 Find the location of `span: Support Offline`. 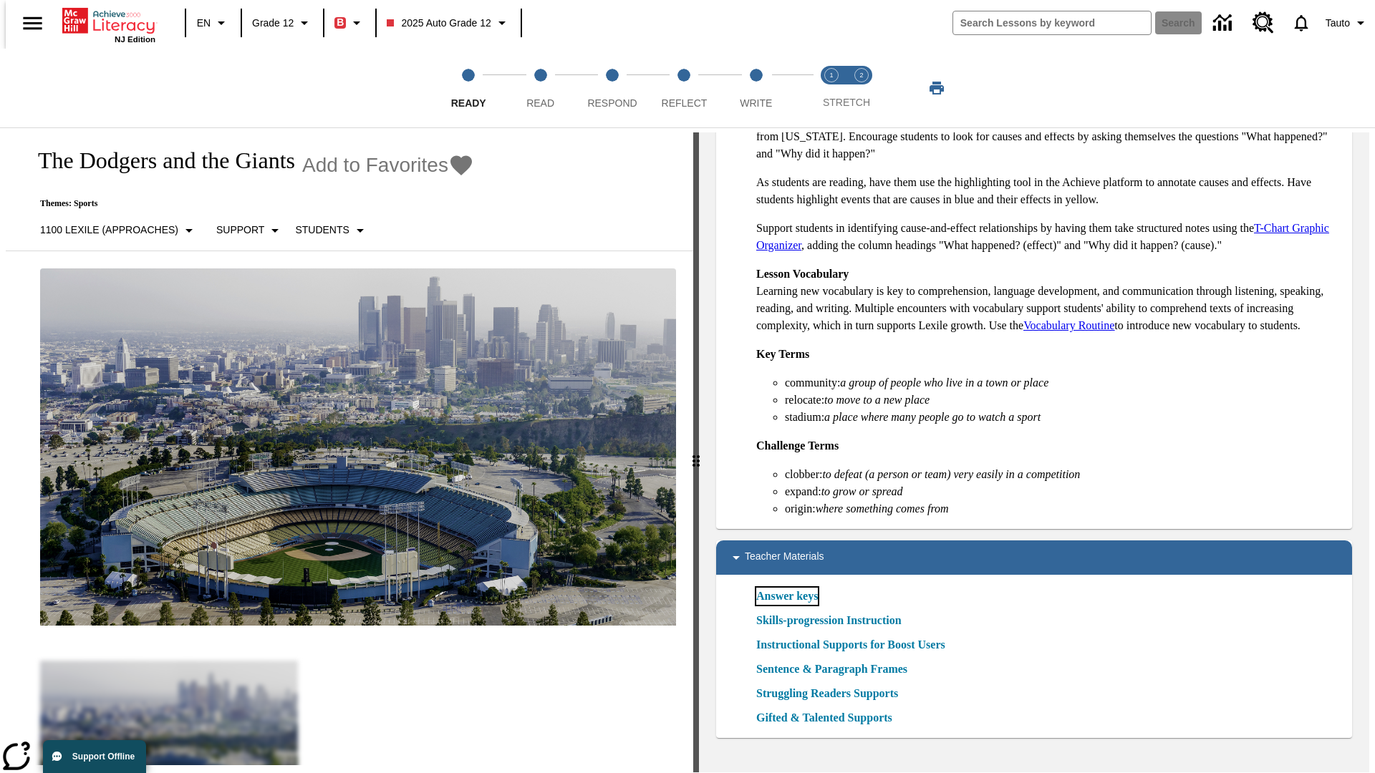

span: Support Offline is located at coordinates (103, 757).